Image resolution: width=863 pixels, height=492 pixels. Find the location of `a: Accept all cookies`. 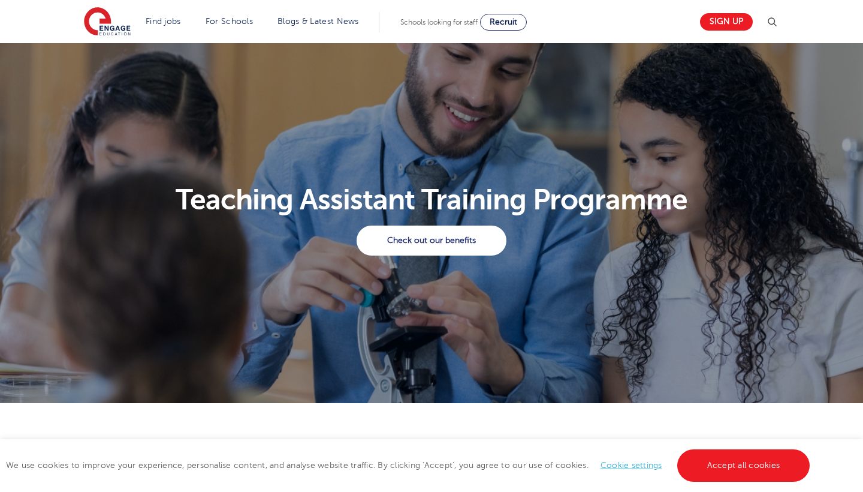

a: Accept all cookies is located at coordinates (744, 465).